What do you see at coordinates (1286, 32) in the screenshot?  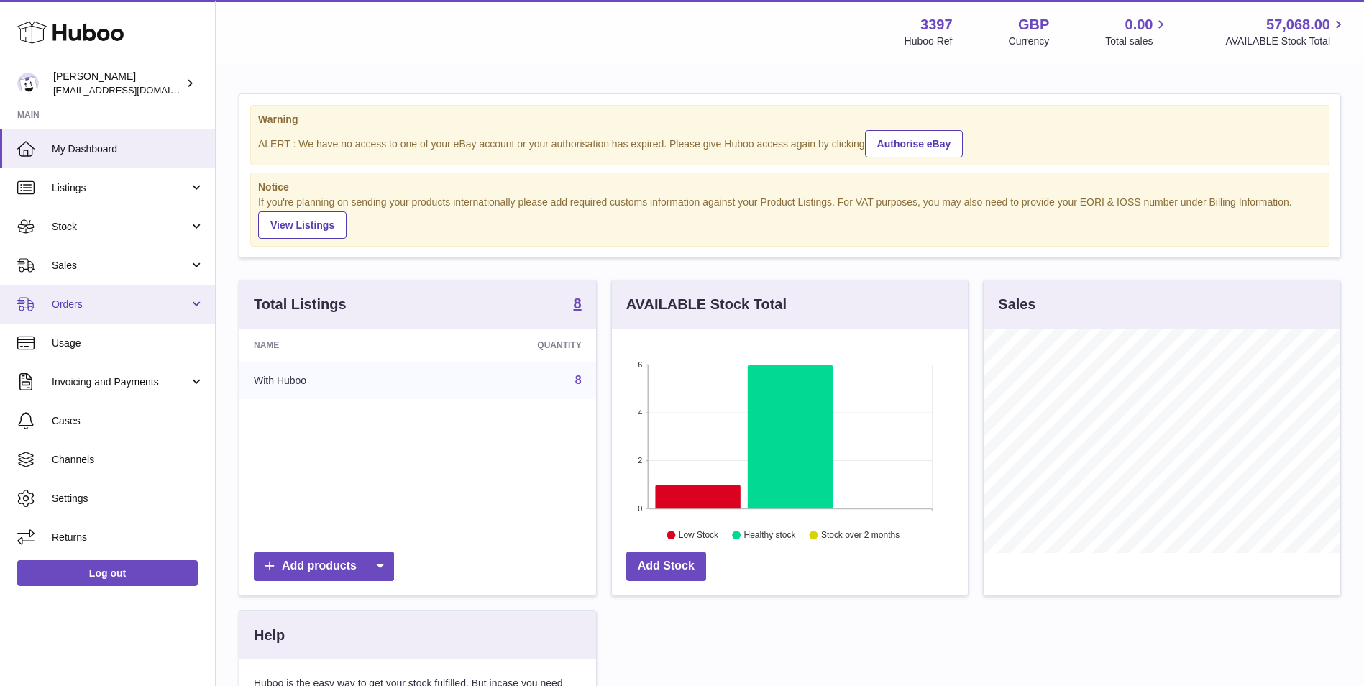 I see `a: 57,068.00 AVAILABLE Stock Total` at bounding box center [1286, 32].